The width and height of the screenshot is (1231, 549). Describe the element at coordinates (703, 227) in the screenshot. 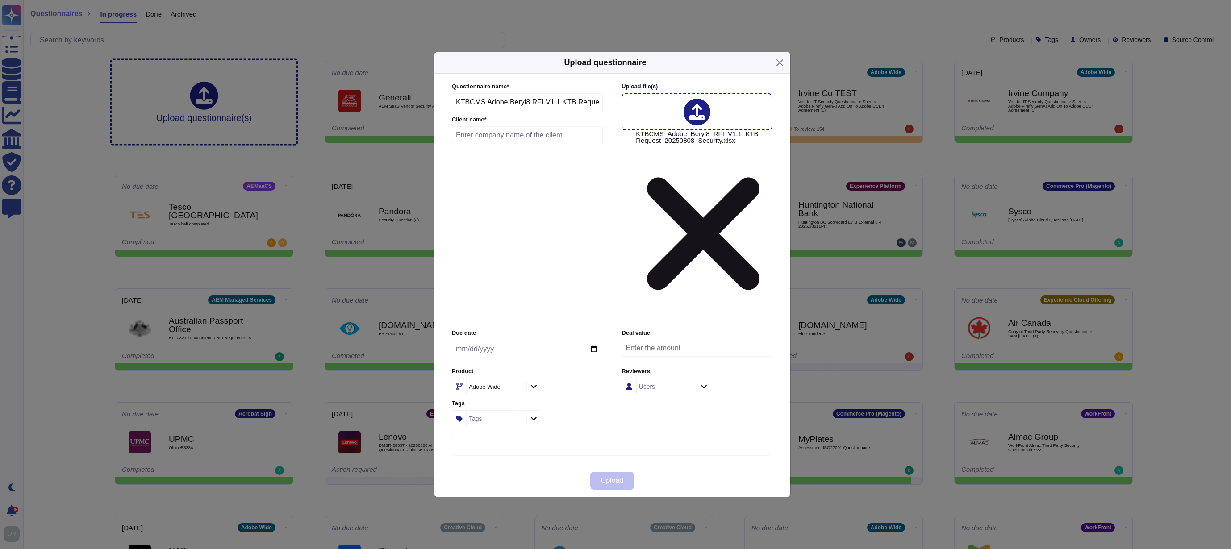

I see `span: KTBCMS_Adobe_Beryl8_RFI_V1.1_KTB Request_20250808_Security.xlsx` at that location.